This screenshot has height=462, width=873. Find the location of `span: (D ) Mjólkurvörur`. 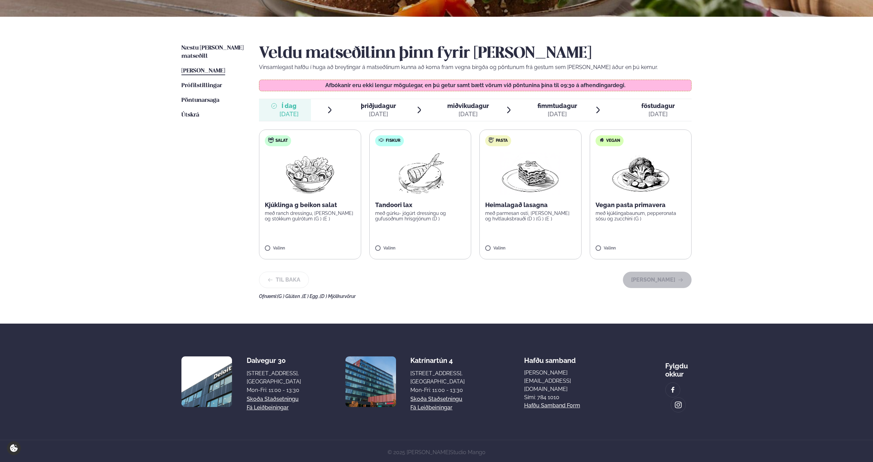

span: (D ) Mjólkurvörur is located at coordinates (338, 296).